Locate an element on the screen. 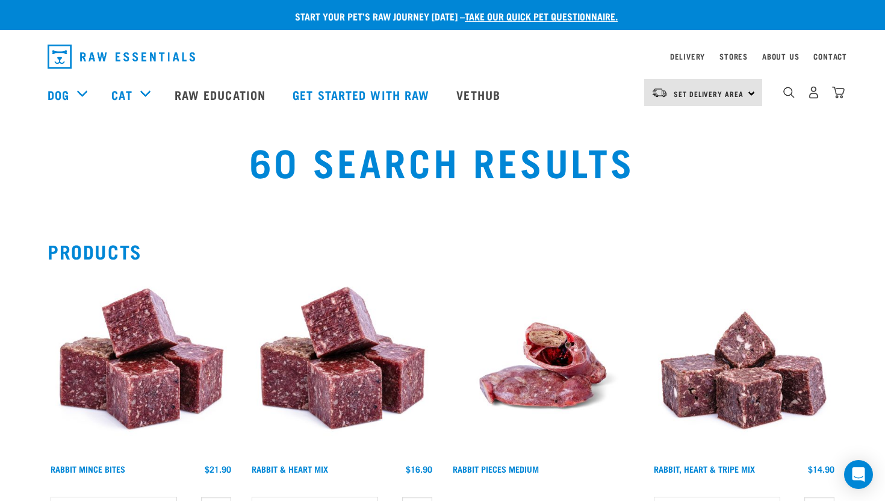 This screenshot has height=501, width=885. a: Stores is located at coordinates (734, 56).